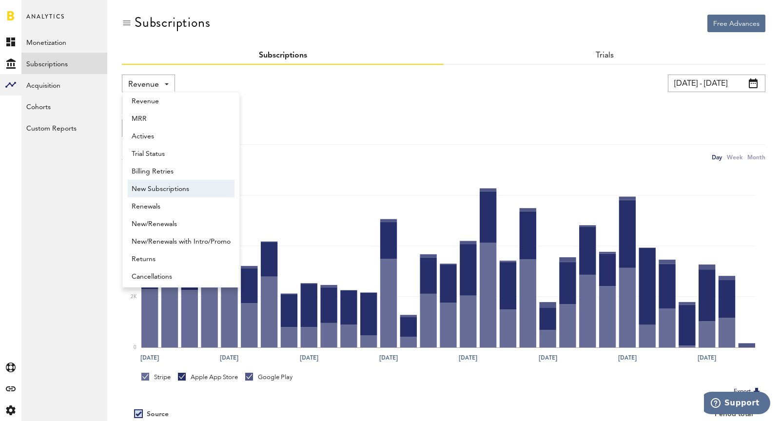  I want to click on span: Returns, so click(181, 259).